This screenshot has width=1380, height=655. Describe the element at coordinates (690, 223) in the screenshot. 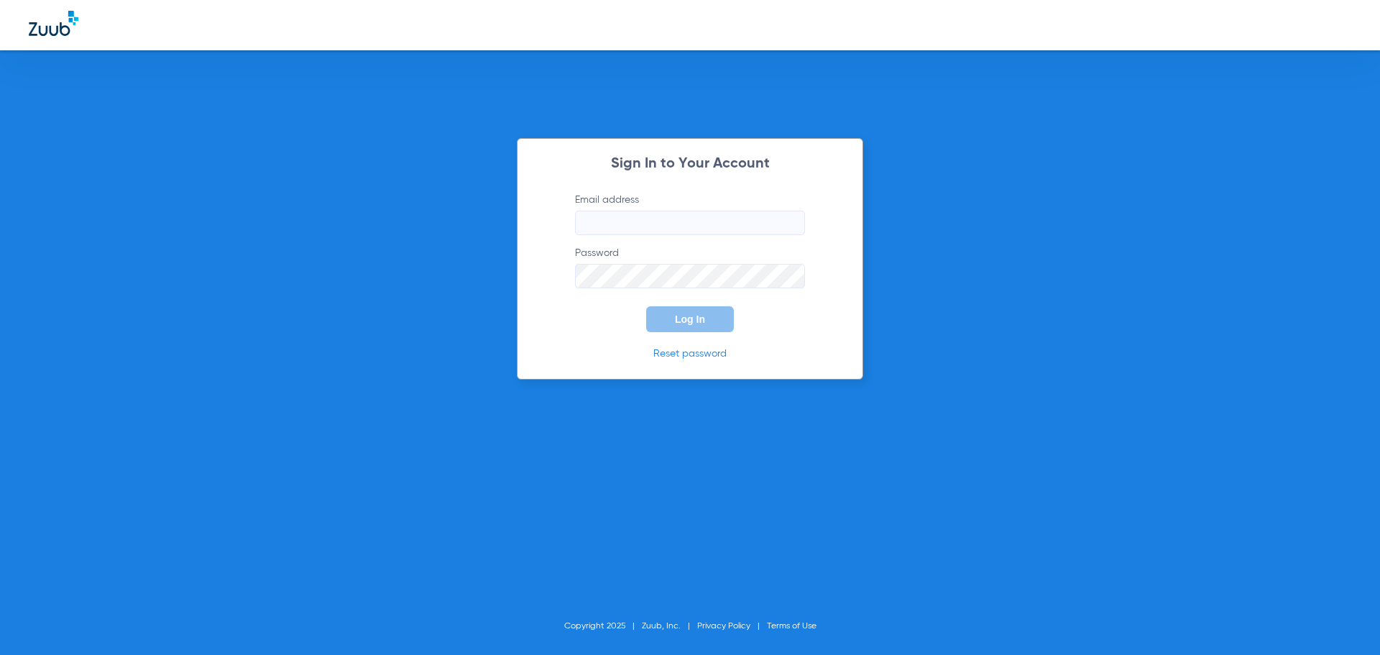

I see `input: Email address` at that location.